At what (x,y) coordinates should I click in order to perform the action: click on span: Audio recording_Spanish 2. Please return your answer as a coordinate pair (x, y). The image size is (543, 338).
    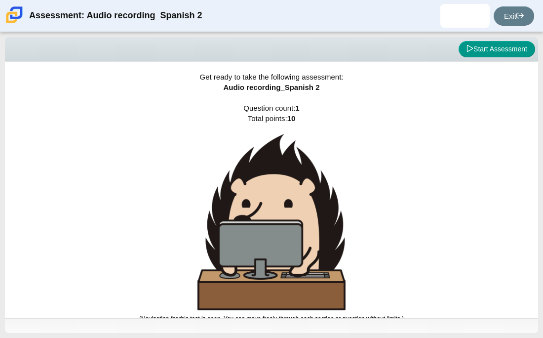
    Looking at the image, I should click on (271, 87).